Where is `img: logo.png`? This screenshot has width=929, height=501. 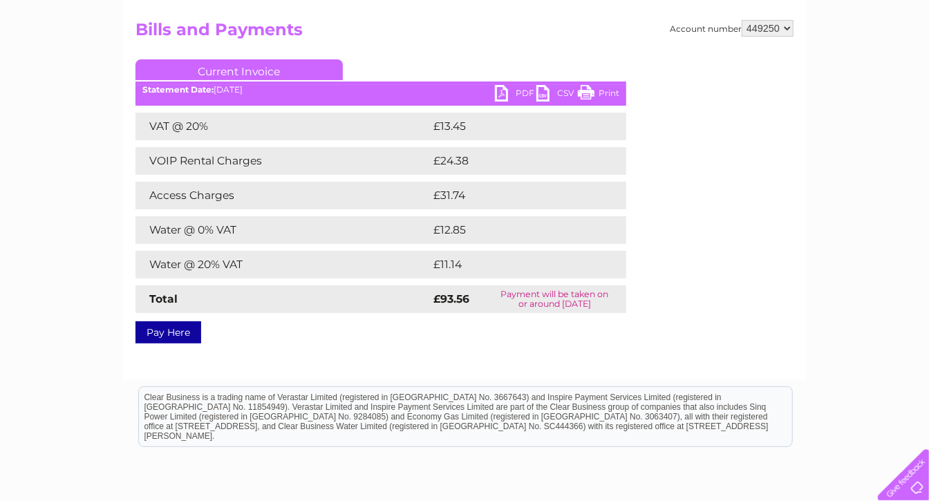
img: logo.png is located at coordinates (68, 57).